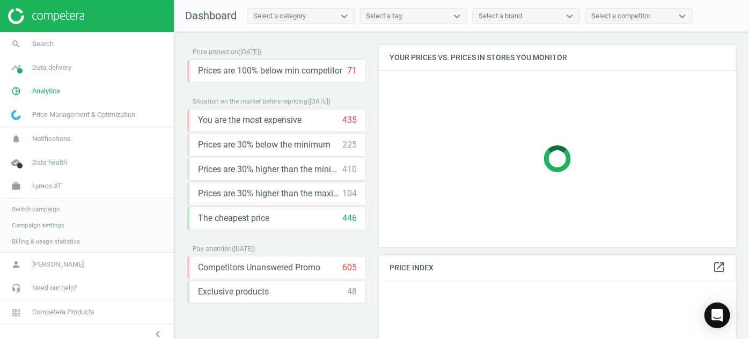 Image resolution: width=749 pixels, height=339 pixels. What do you see at coordinates (270, 194) in the screenshot?
I see `span: Prices are 30% higher than the maximal` at bounding box center [270, 194].